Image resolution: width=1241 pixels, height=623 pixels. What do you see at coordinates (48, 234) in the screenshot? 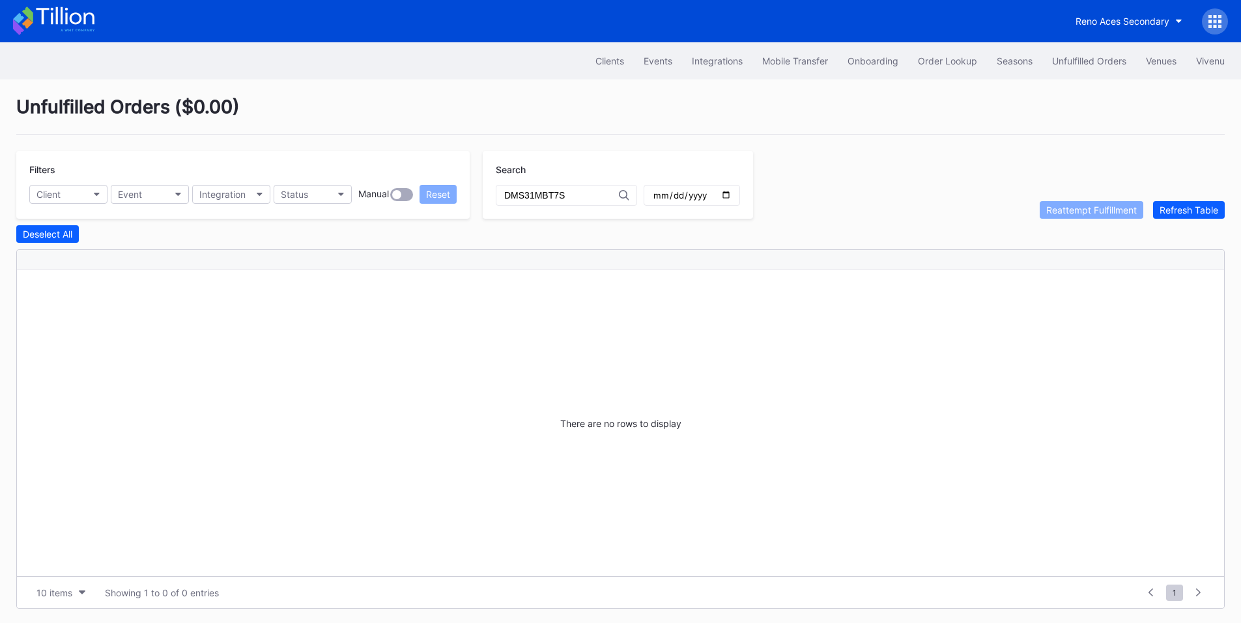
I see `div: Deselect All` at bounding box center [48, 234].